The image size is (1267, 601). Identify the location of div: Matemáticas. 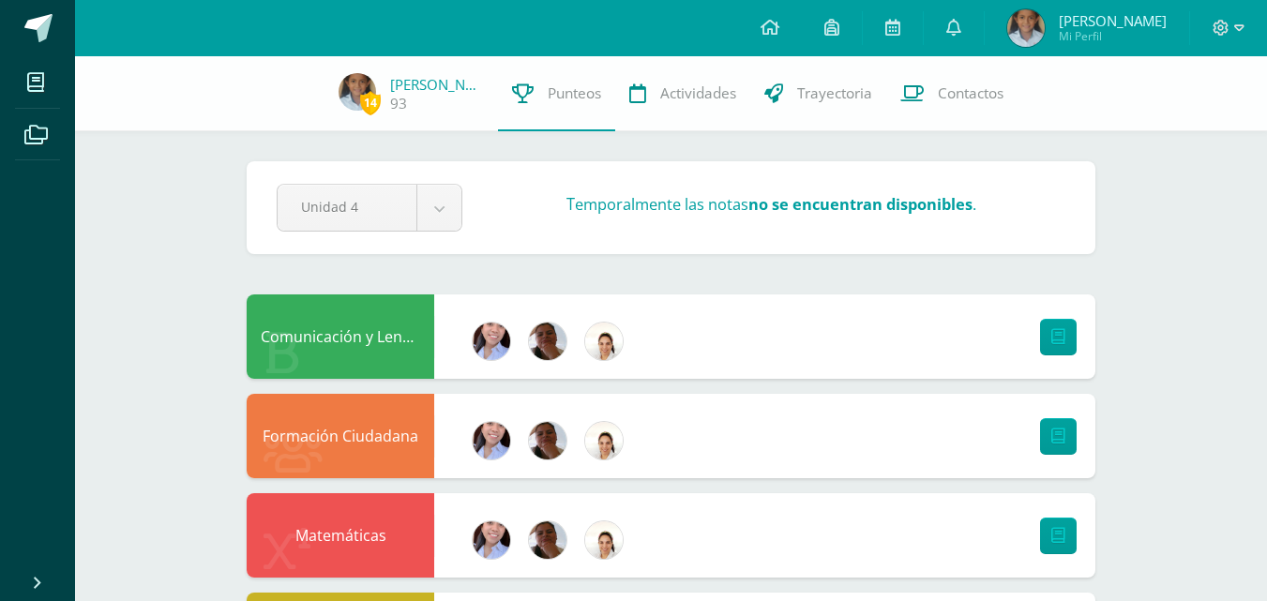
(340, 535).